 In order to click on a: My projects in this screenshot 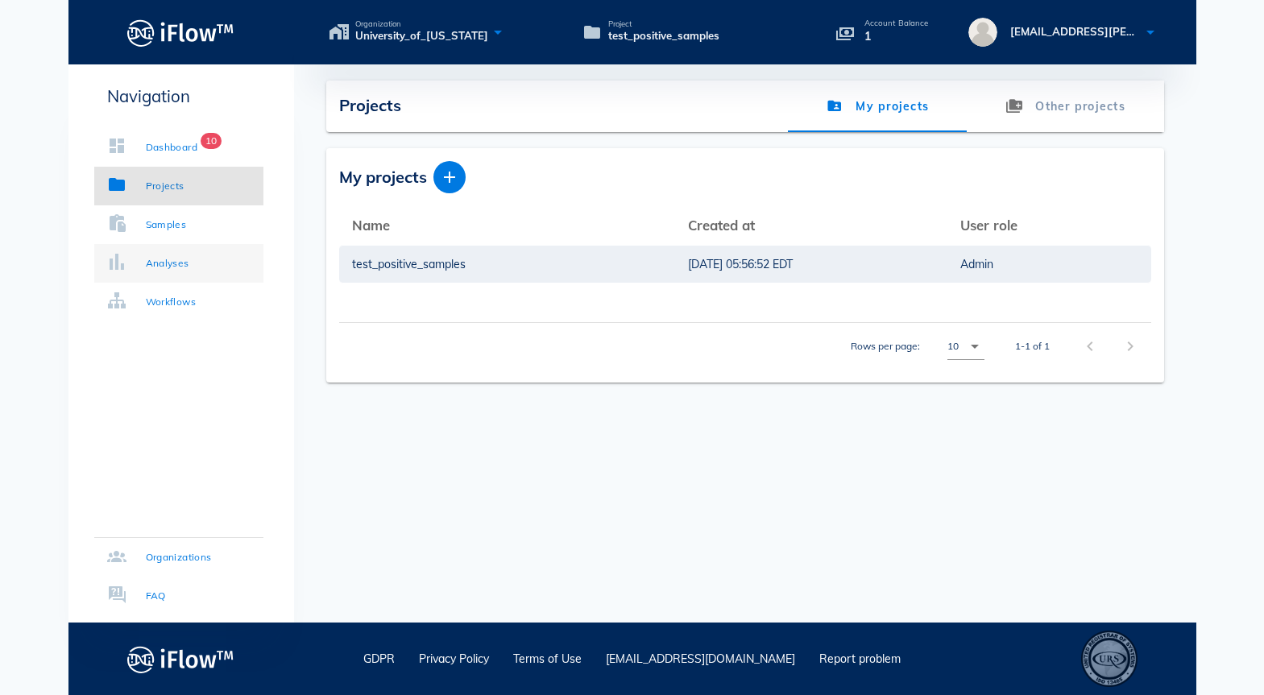, I will do `click(878, 106)`.